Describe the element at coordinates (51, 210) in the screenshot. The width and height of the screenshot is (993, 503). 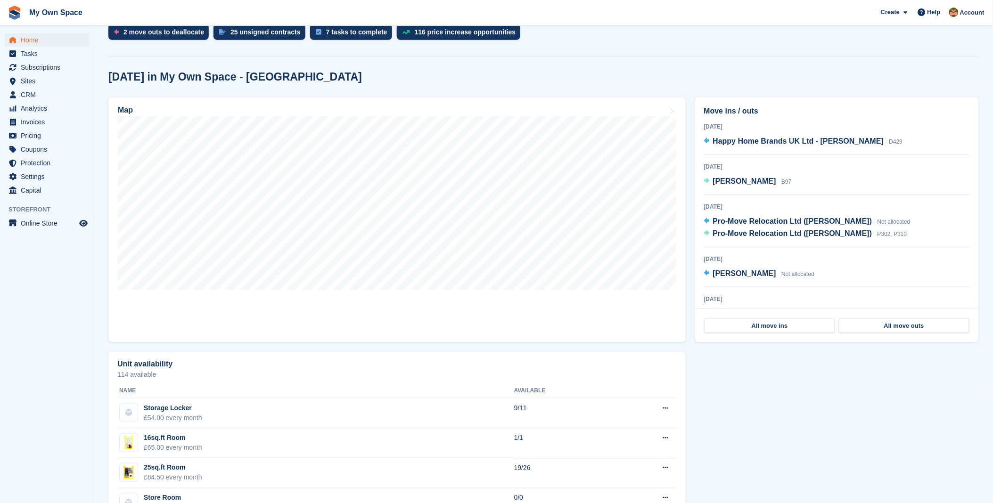
I see `span: Storefront` at that location.